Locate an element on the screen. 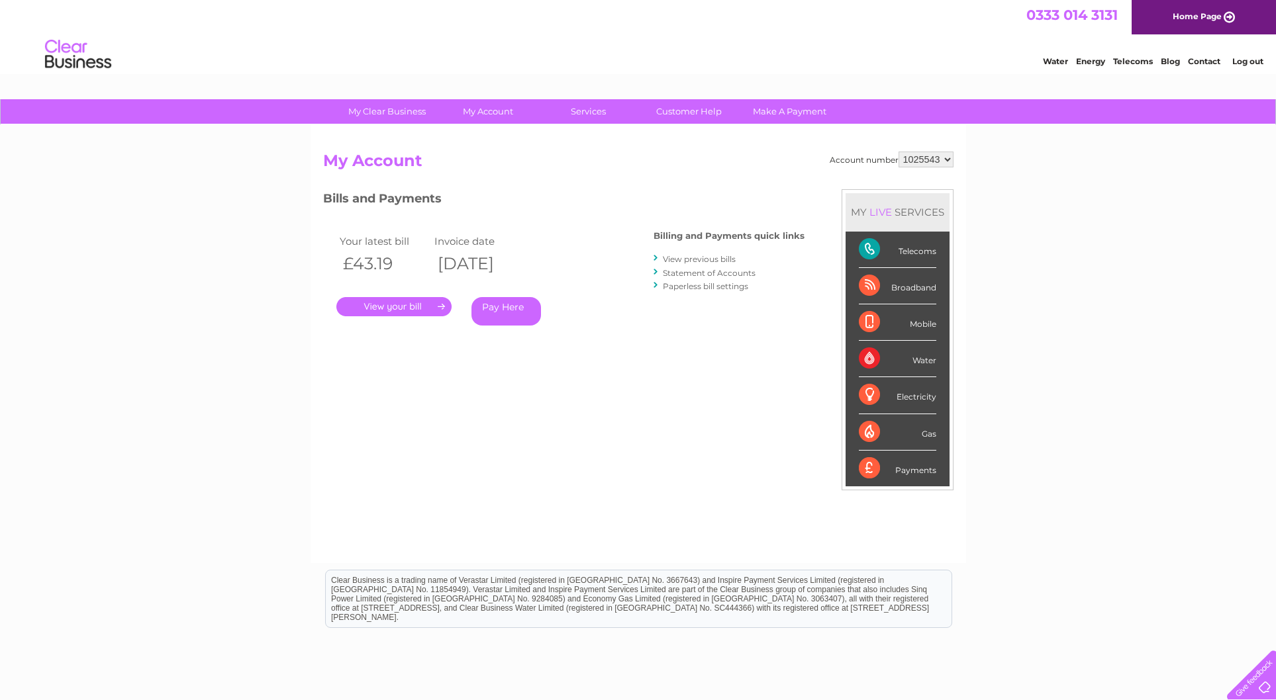 Image resolution: width=1276 pixels, height=700 pixels. a: Water is located at coordinates (1055, 61).